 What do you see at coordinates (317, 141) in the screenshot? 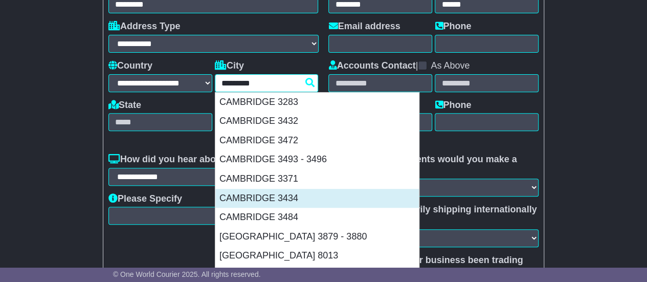
I see `div: CAMBRIDGE 3472` at bounding box center [317, 141].